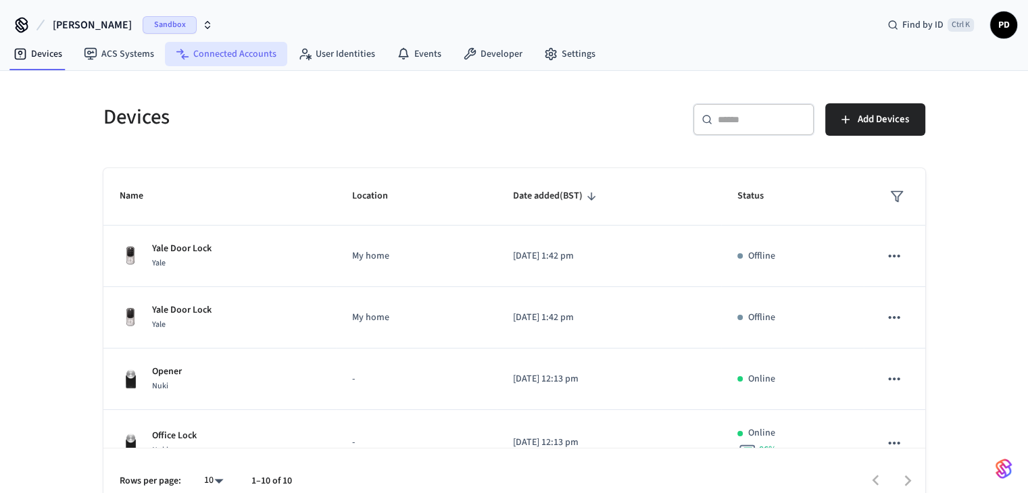  Describe the element at coordinates (1003, 25) in the screenshot. I see `span: PD` at that location.